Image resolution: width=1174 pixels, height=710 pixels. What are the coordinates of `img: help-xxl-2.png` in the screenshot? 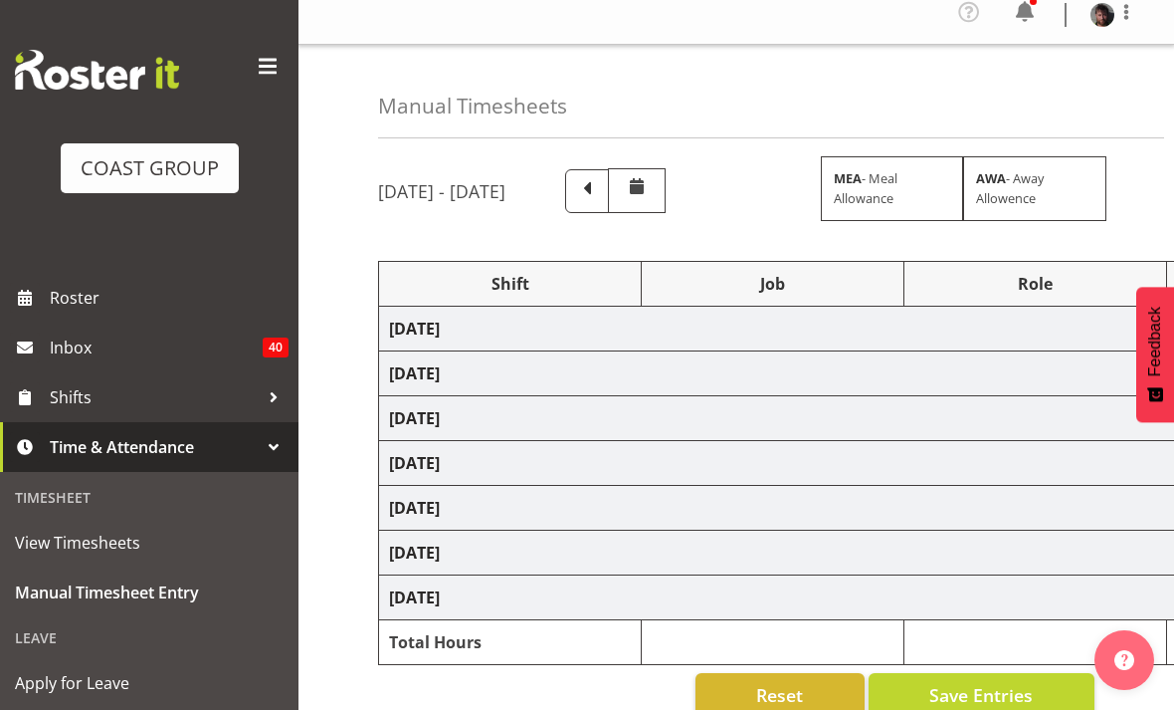 It's located at (1125, 660).